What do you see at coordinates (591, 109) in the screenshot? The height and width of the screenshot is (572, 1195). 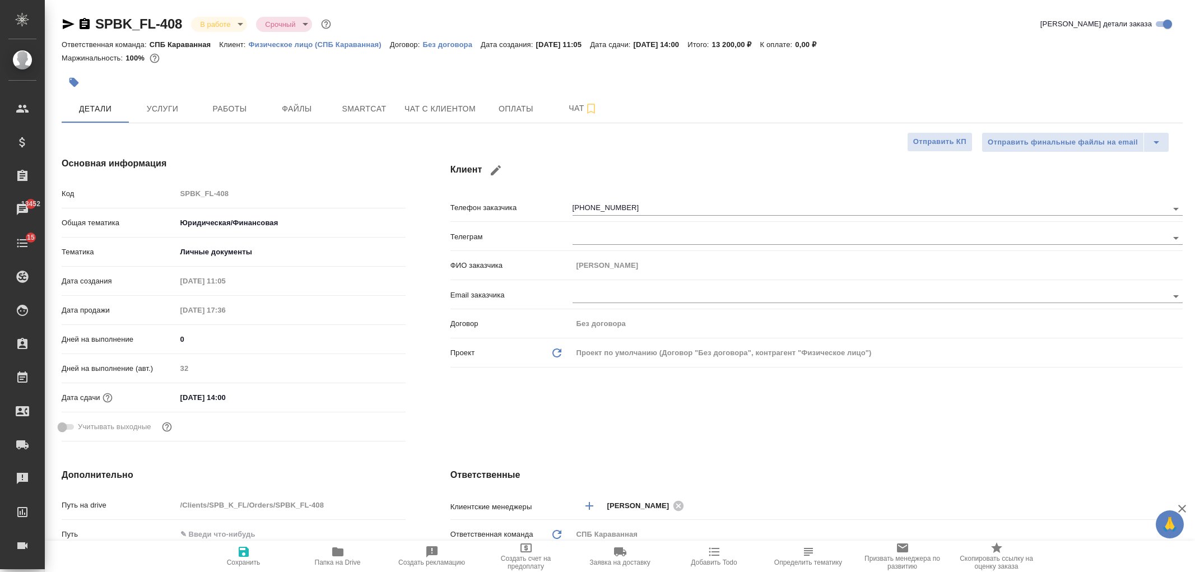 I see `svg: Подписаться` at bounding box center [591, 109].